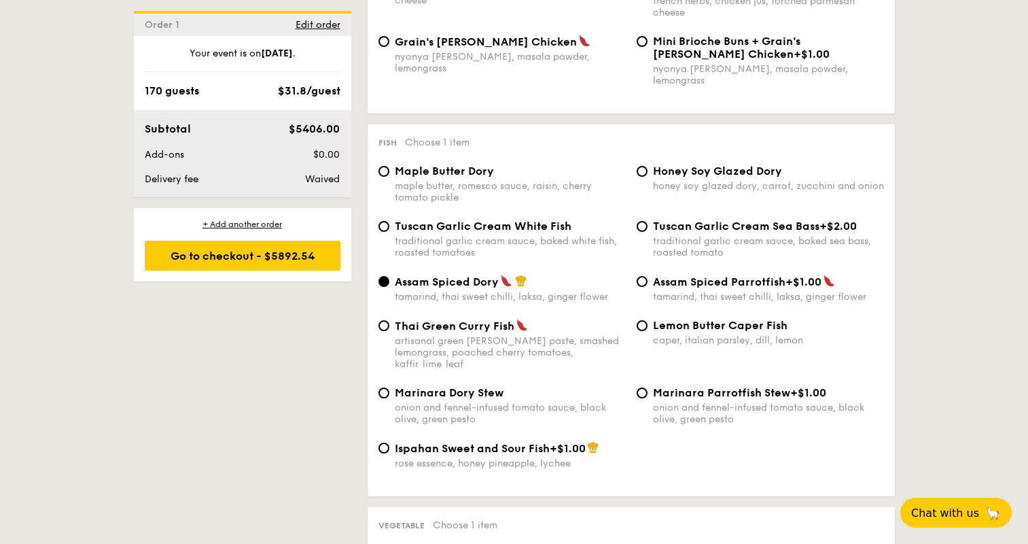 The width and height of the screenshot is (1028, 544). Describe the element at coordinates (322, 179) in the screenshot. I see `span: Waived` at that location.